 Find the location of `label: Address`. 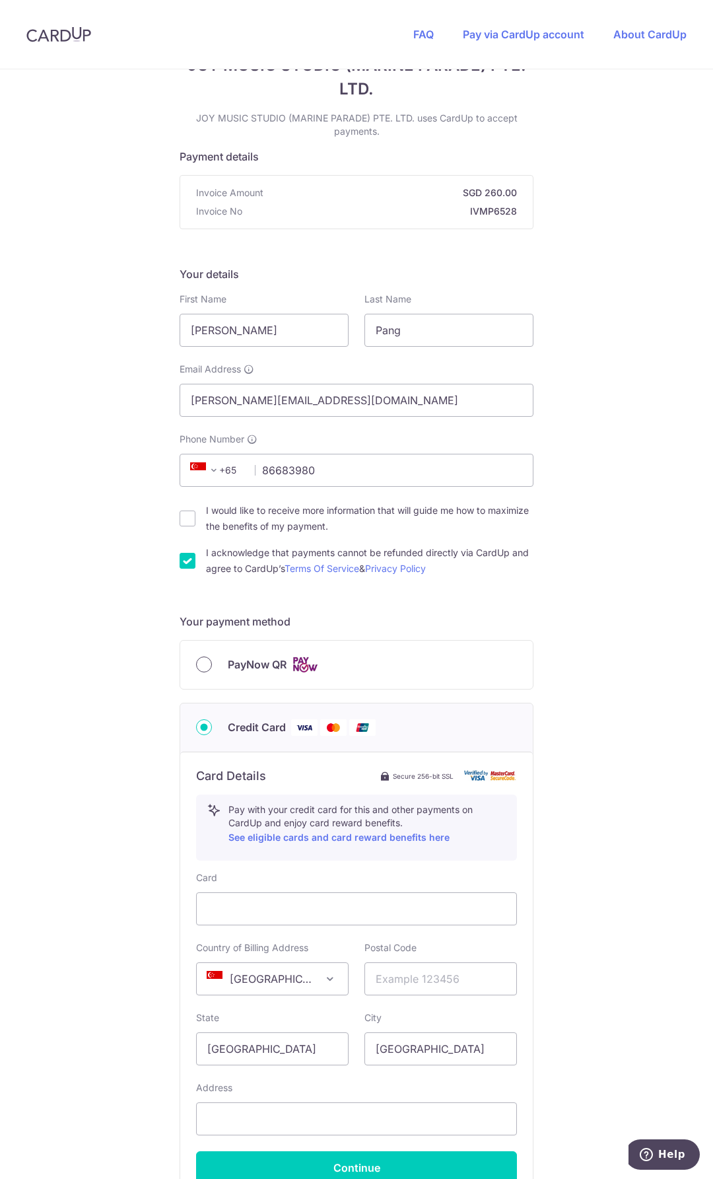

label: Address is located at coordinates (214, 1088).